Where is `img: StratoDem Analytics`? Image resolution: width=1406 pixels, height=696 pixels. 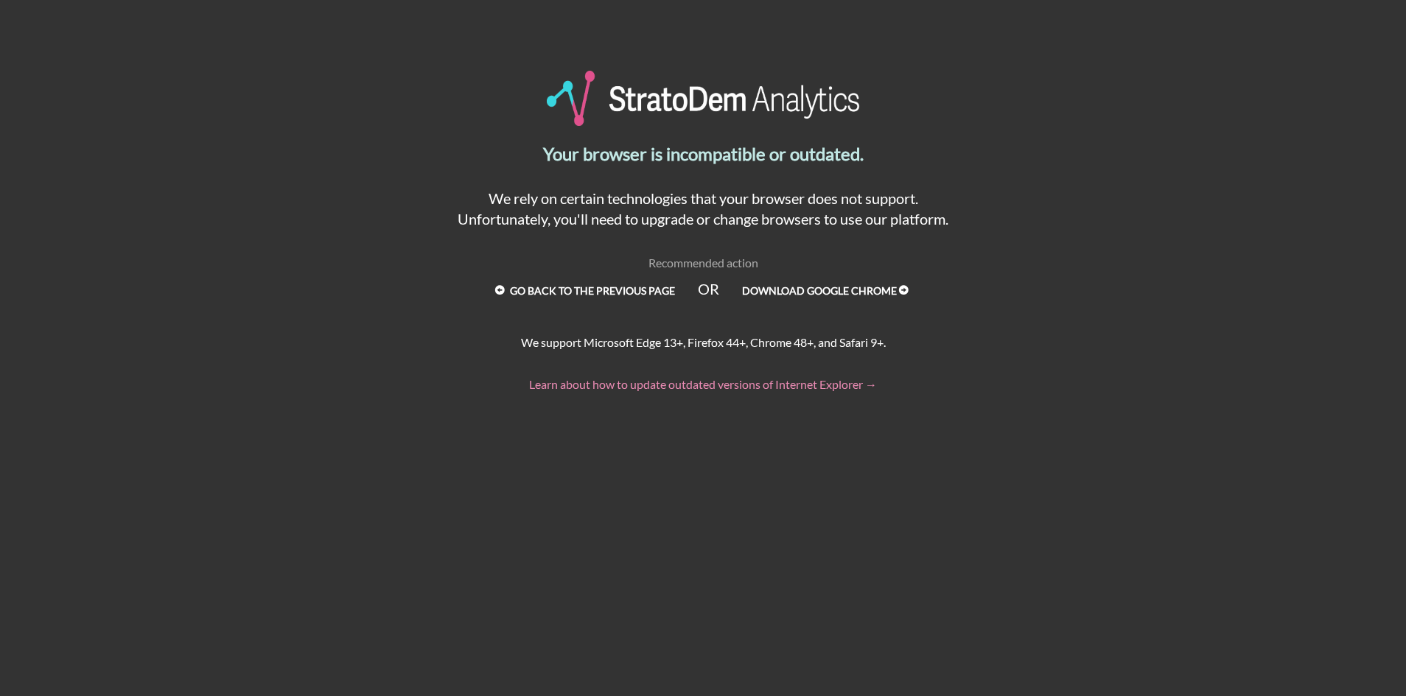
img: StratoDem Analytics is located at coordinates (703, 98).